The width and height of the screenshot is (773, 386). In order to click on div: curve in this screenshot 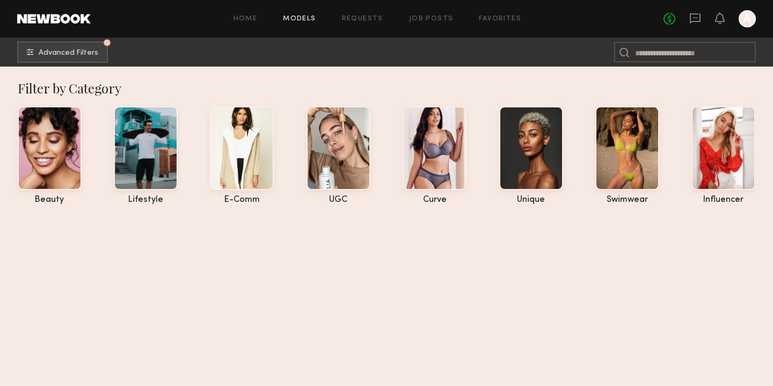, I will do `click(435, 200)`.